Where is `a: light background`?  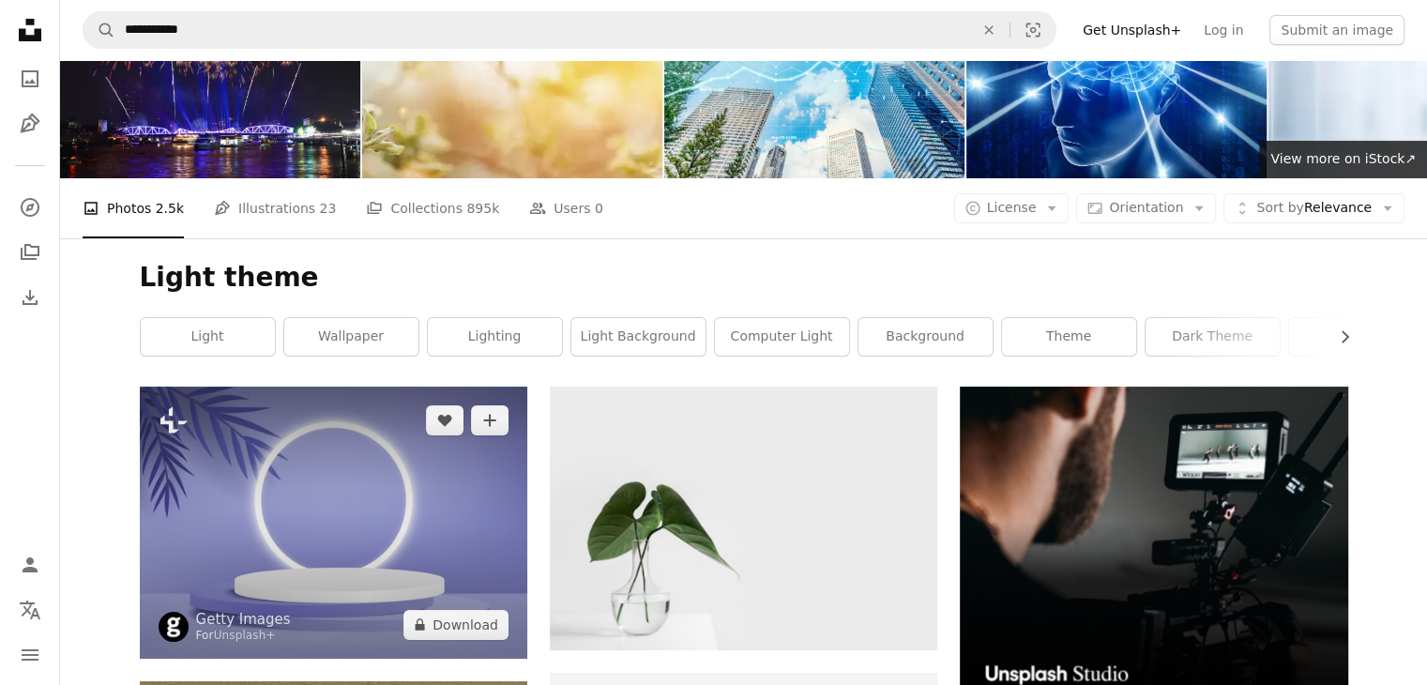 a: light background is located at coordinates (638, 337).